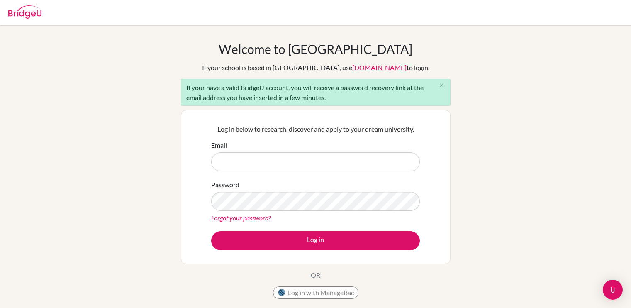  Describe the element at coordinates (316, 92) in the screenshot. I see `div: If your have a valid BridgeU account, you will receive a password recovery link at the email addr...` at that location.